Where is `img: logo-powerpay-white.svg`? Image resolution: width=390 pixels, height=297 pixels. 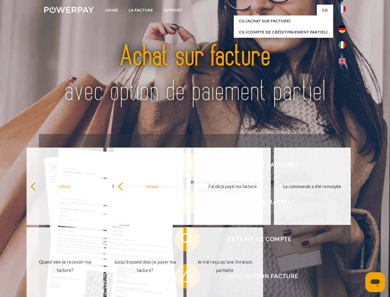 img: logo-powerpay-white.svg is located at coordinates (69, 10).